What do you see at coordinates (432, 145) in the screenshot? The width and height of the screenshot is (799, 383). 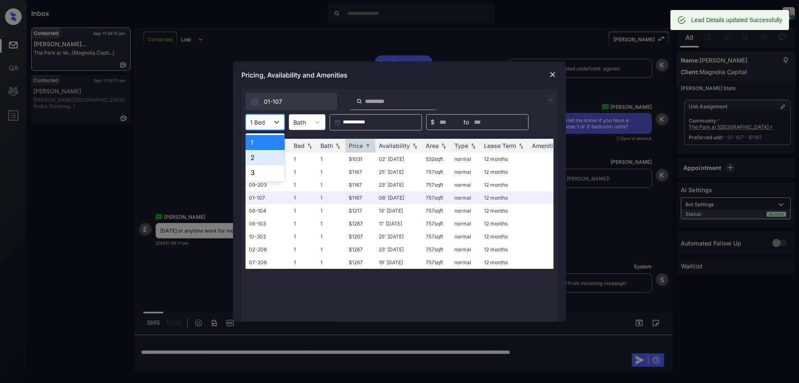 I see `div: Area` at bounding box center [432, 145].